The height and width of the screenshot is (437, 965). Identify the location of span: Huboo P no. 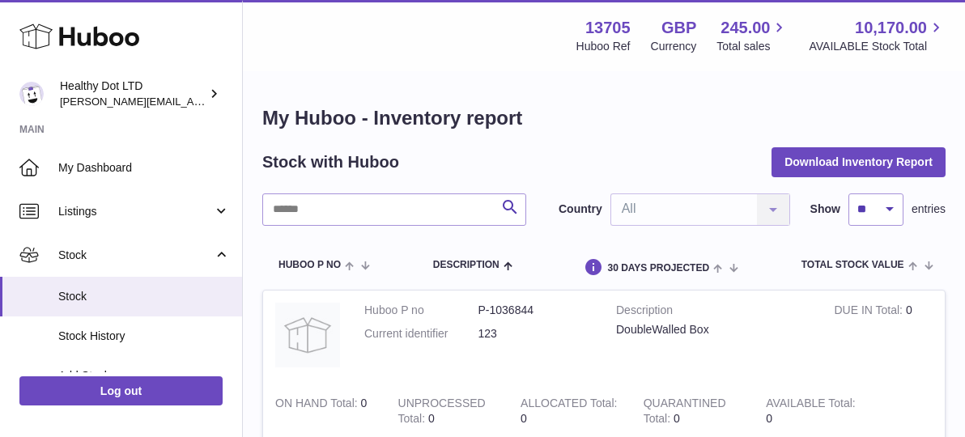
(309, 265).